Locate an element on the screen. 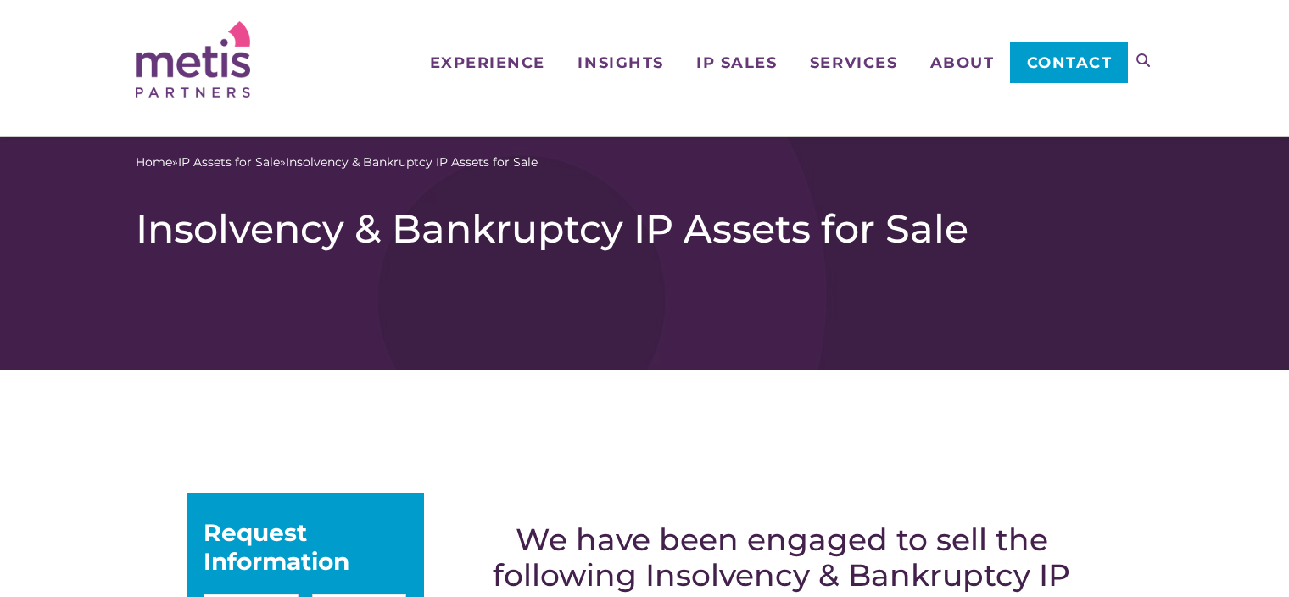  a: Contact is located at coordinates (1068, 63).